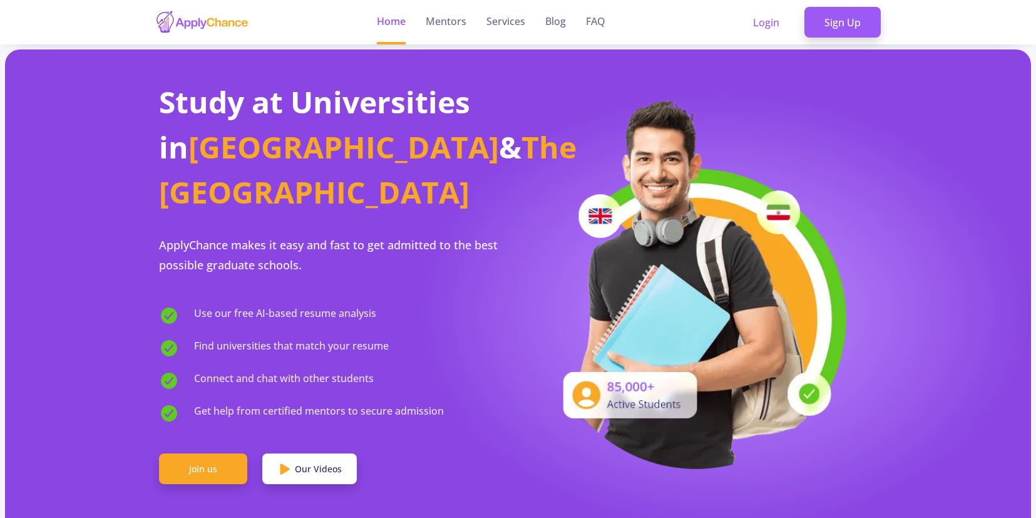 The height and width of the screenshot is (518, 1036). Describe the element at coordinates (328, 255) in the screenshot. I see `span: ApplyChance makes it easy and fast to get admitted to the best possible graduate schools.` at that location.